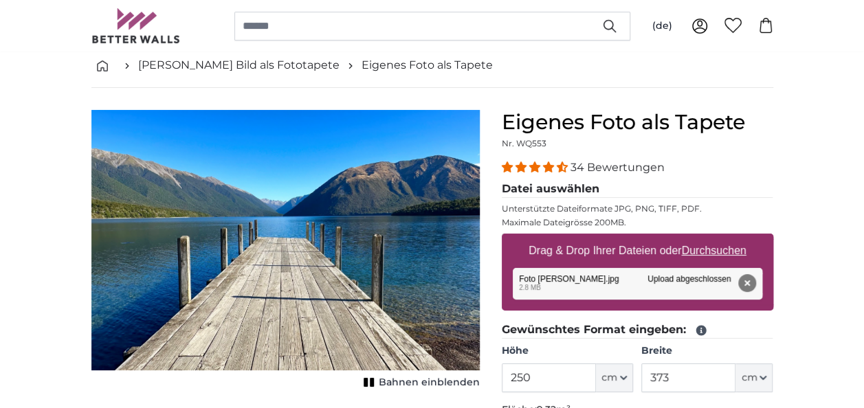 The image size is (864, 408). What do you see at coordinates (637, 251) in the screenshot?
I see `label: Drag & Drop Ihrer Dateien oder` at bounding box center [637, 251].